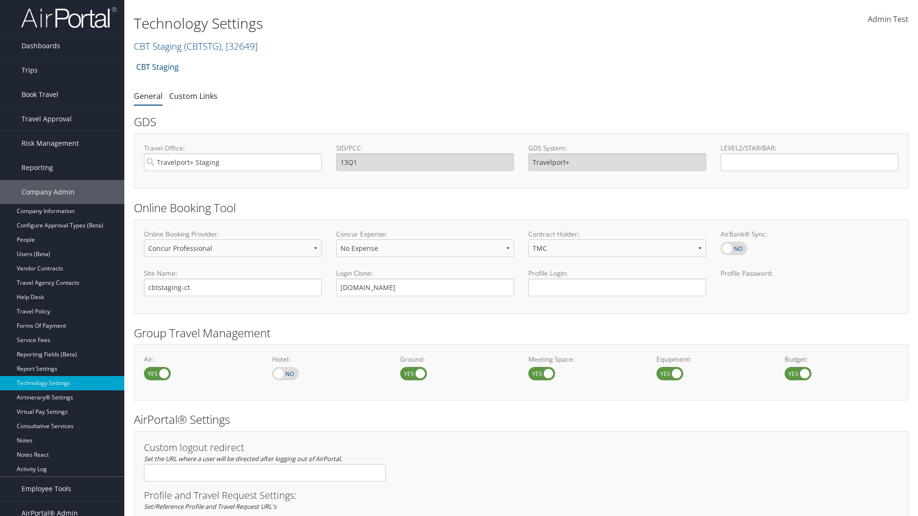 Image resolution: width=918 pixels, height=516 pixels. What do you see at coordinates (713, 359) in the screenshot?
I see `label: Equipment:` at bounding box center [713, 359].